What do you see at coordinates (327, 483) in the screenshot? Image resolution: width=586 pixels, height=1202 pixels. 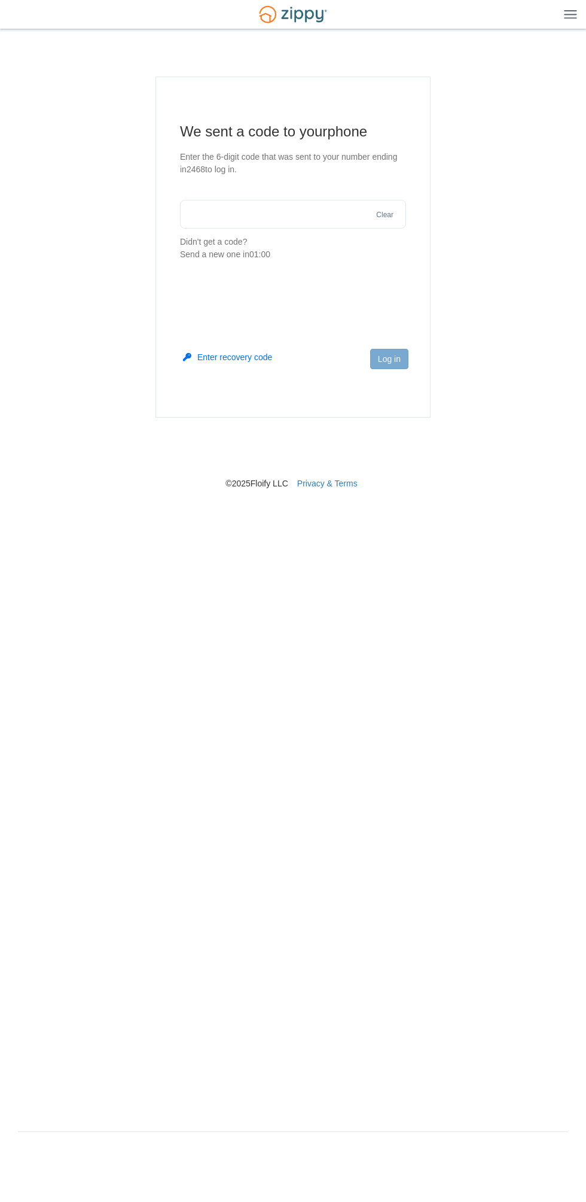 I see `a: Privacy & Terms` at bounding box center [327, 483].